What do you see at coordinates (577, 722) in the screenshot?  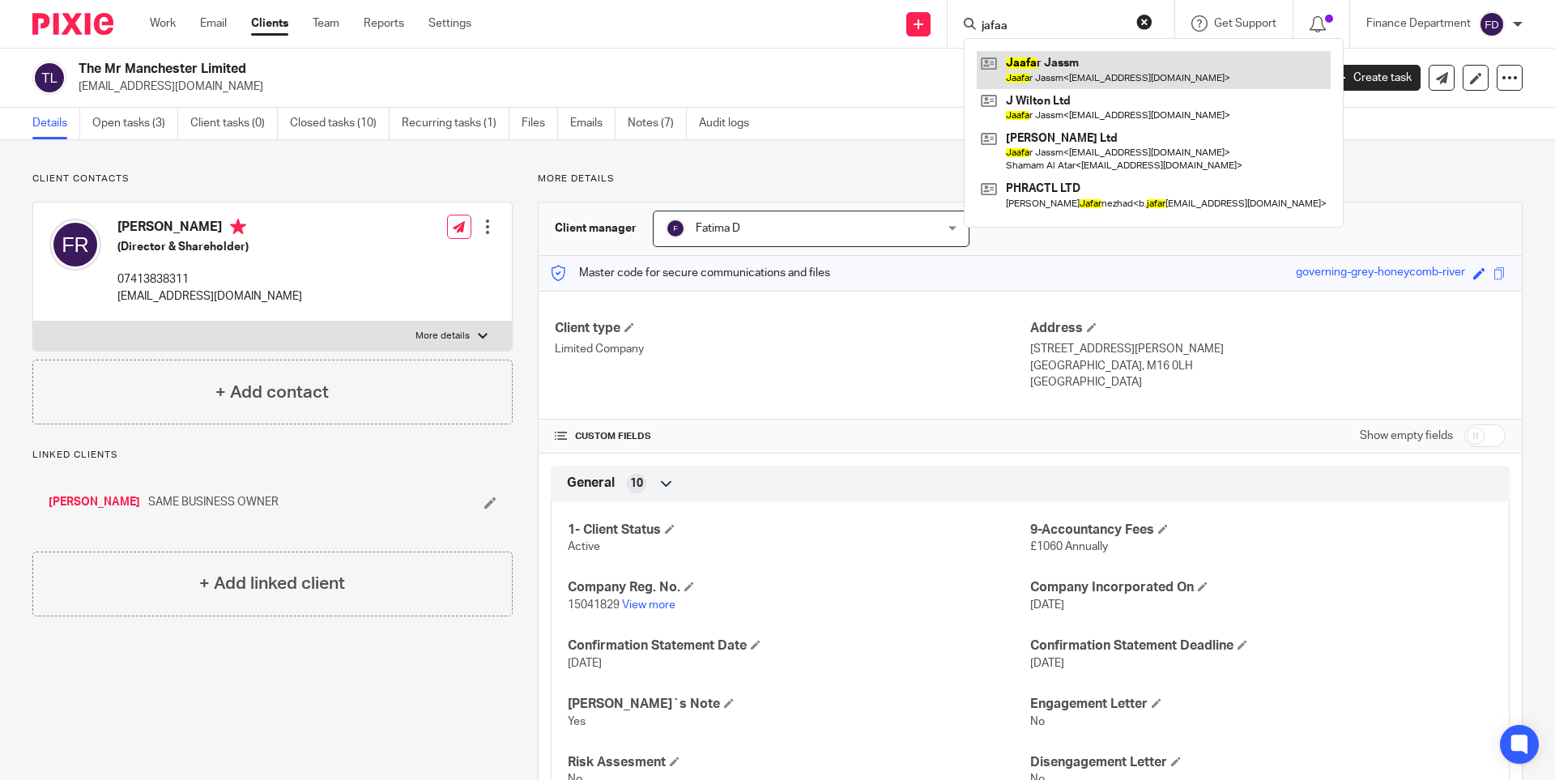 I see `span: Yes` at bounding box center [577, 722].